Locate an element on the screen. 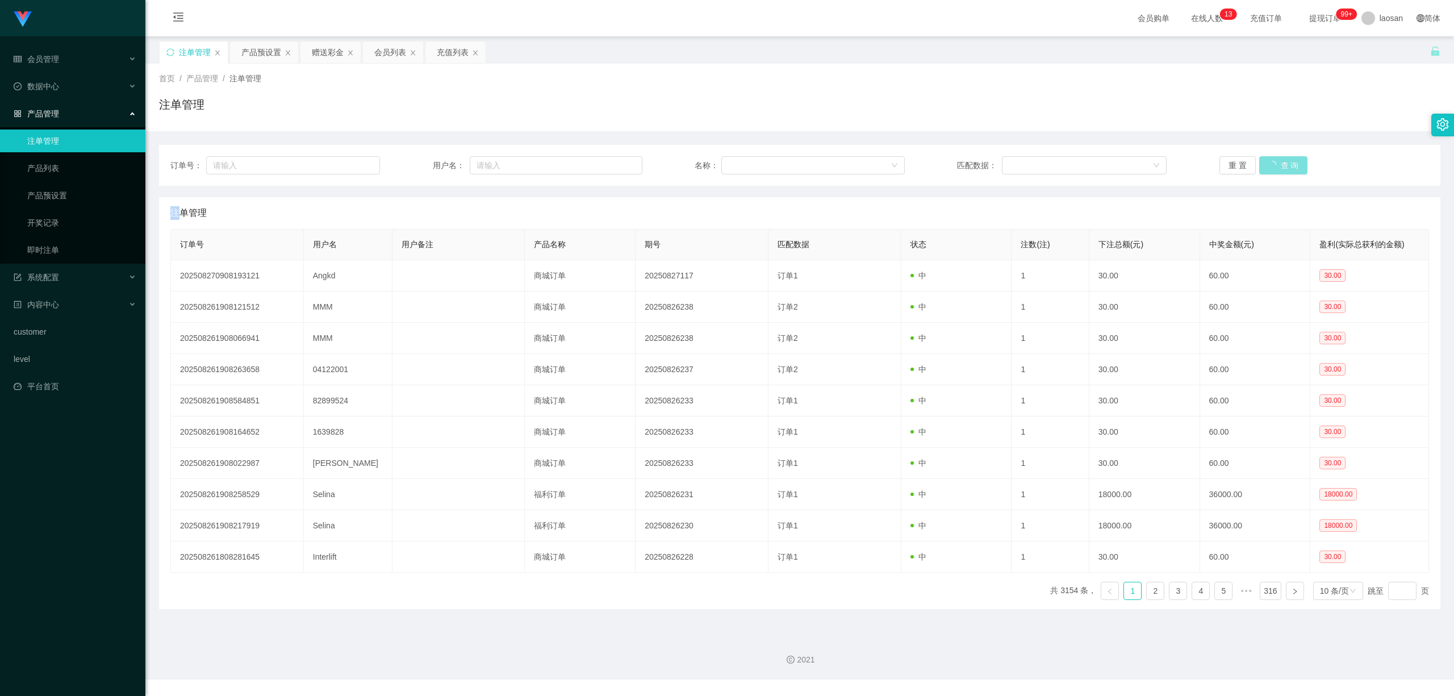 The width and height of the screenshot is (1454, 696). i: 图标: check-circle-o is located at coordinates (18, 86).